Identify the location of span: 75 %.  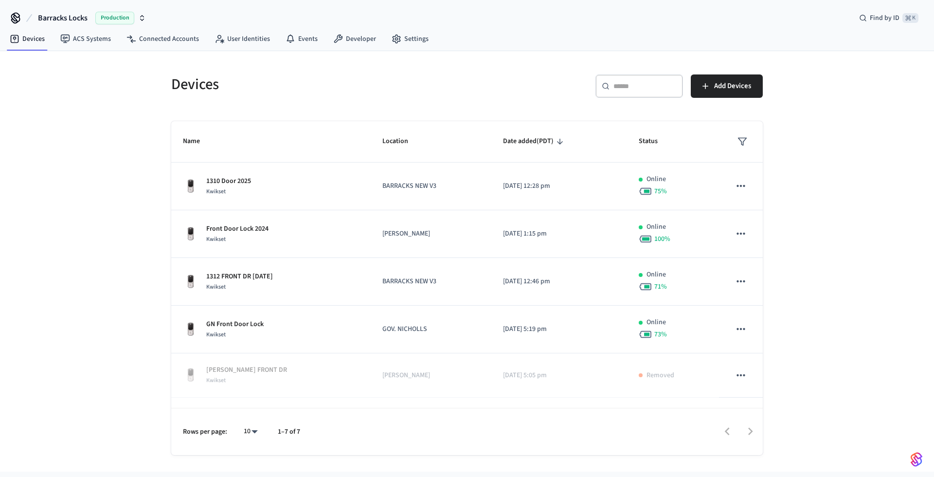
(661, 191).